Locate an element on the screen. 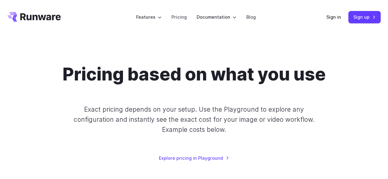 This screenshot has height=179, width=388. a: Sign in is located at coordinates (333, 17).